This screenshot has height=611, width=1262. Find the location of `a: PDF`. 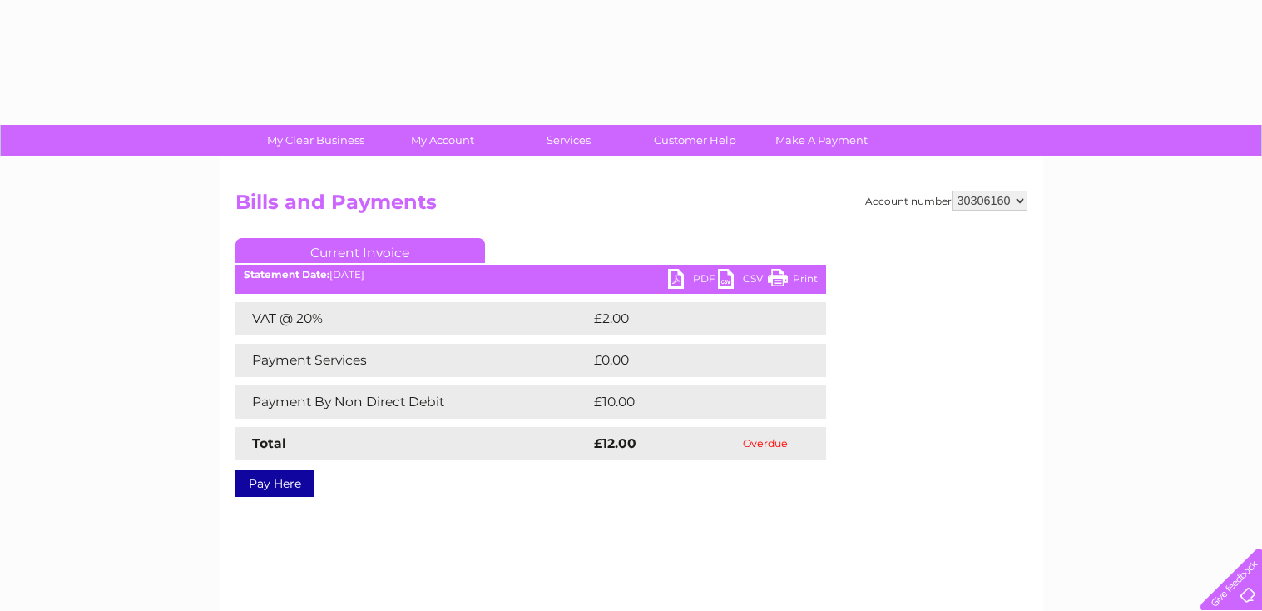

a: PDF is located at coordinates (693, 280).